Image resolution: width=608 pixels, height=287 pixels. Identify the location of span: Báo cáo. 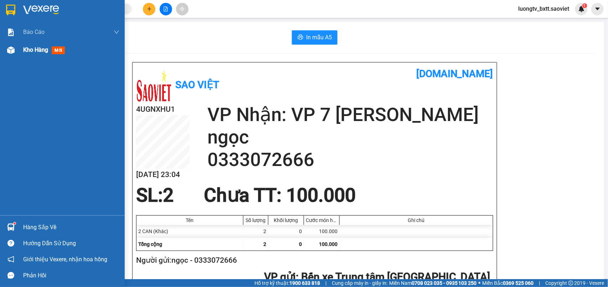
(34, 32).